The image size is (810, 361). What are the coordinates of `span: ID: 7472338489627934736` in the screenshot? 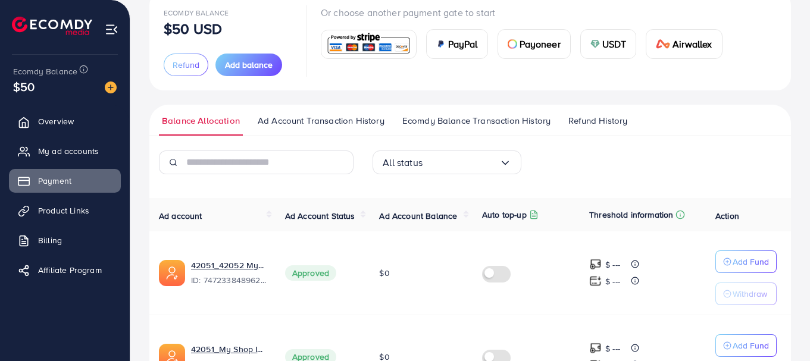 It's located at (228, 280).